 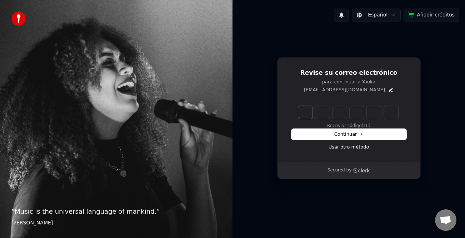 I want to click on a: Chat abierto, so click(x=446, y=220).